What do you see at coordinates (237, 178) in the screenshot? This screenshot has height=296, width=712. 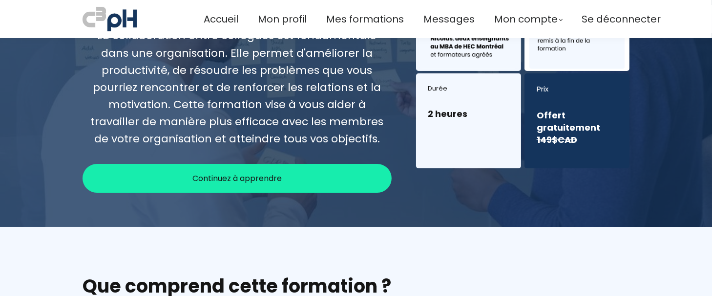 I see `span: Continuez à apprendre` at bounding box center [237, 178].